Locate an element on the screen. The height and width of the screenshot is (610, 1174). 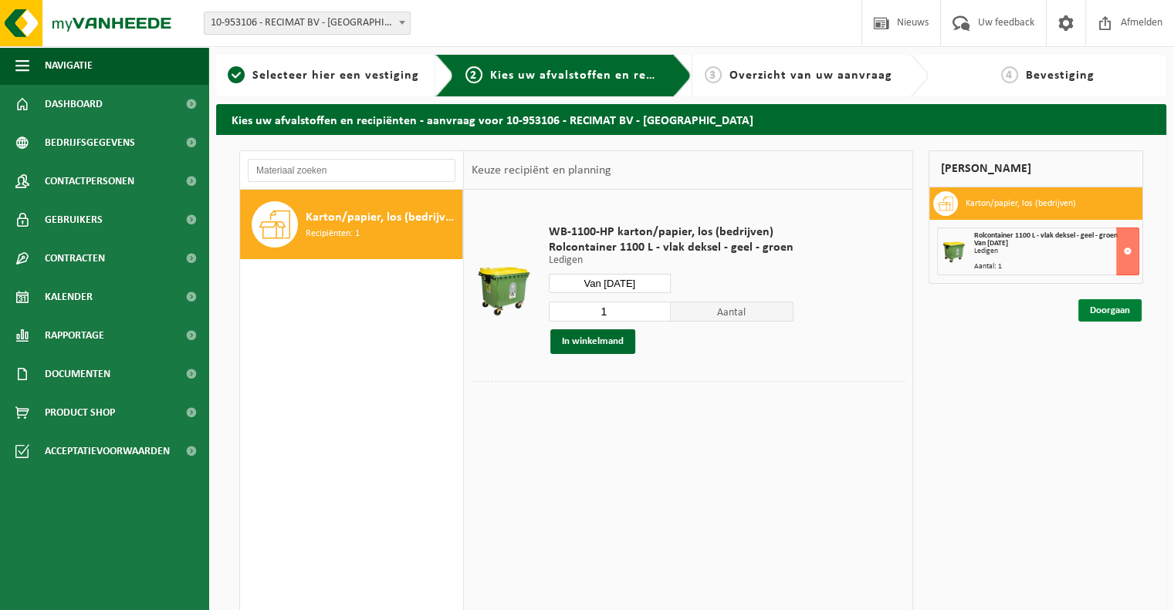
input: Materiaal zoeken is located at coordinates (351, 171).